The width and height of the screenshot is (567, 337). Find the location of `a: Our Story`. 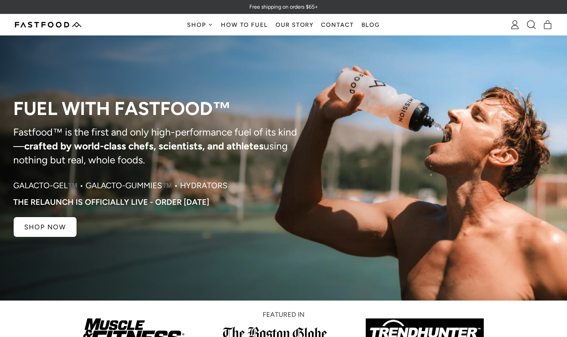

a: Our Story is located at coordinates (295, 25).